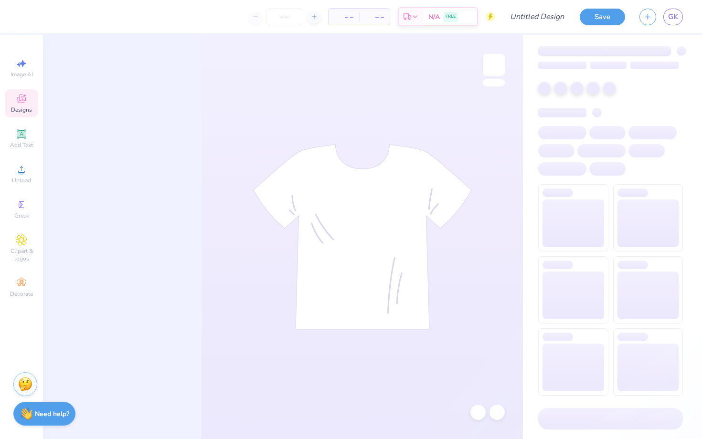  I want to click on span: Add Text, so click(21, 145).